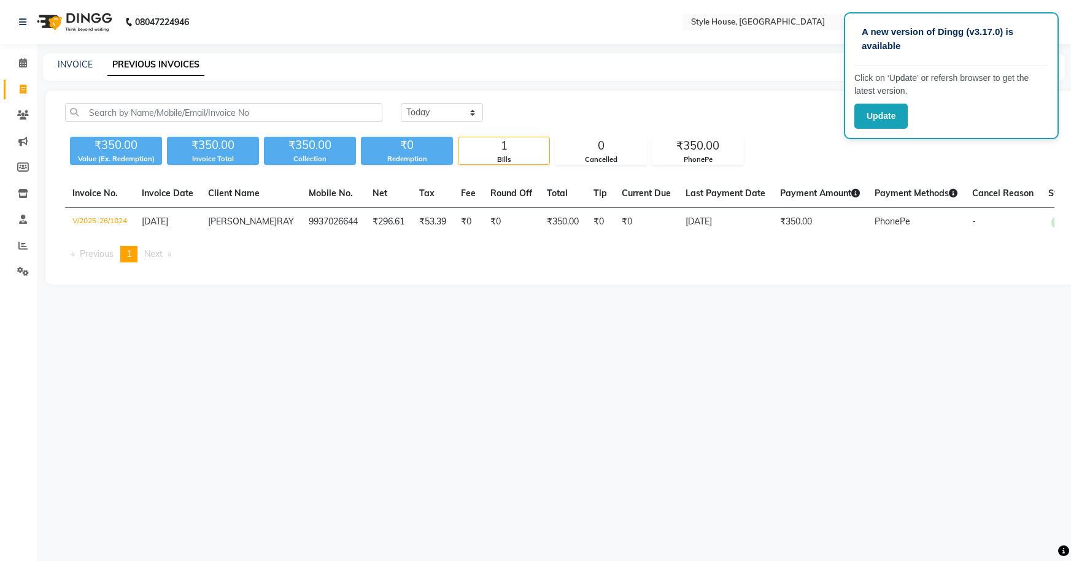 The width and height of the screenshot is (1071, 561). I want to click on span: Current Due, so click(646, 193).